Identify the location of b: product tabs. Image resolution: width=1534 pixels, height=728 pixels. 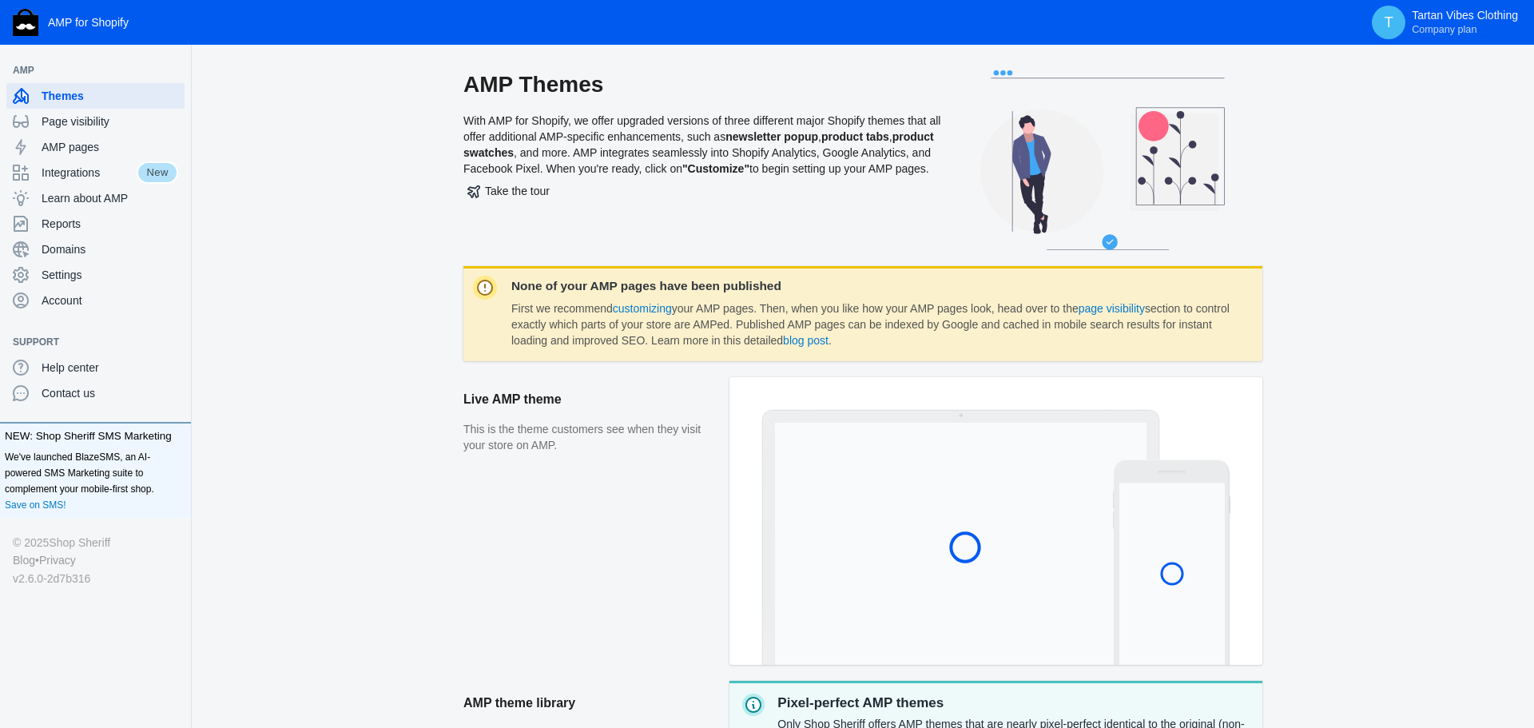
(855, 137).